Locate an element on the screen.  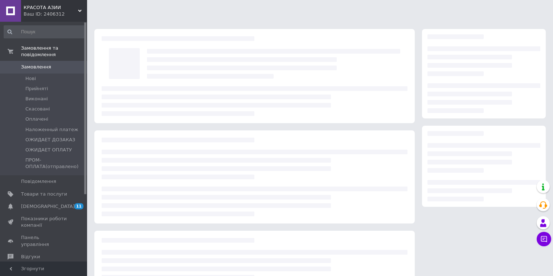
span: Скасовані is located at coordinates (38, 109).